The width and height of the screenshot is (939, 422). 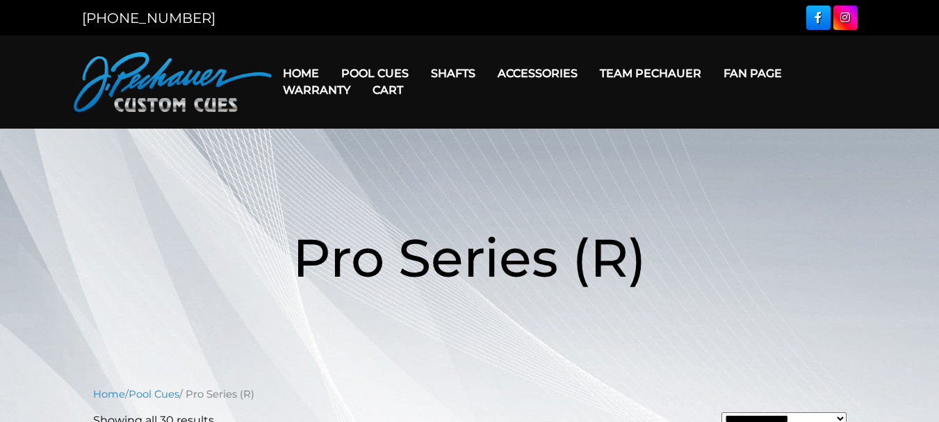 I want to click on a: Accessories, so click(x=537, y=73).